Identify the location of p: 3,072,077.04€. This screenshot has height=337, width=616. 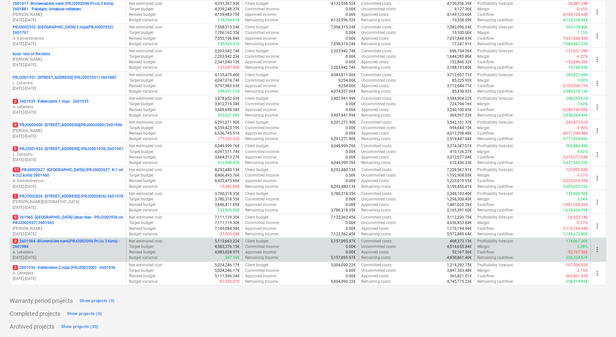
(459, 157).